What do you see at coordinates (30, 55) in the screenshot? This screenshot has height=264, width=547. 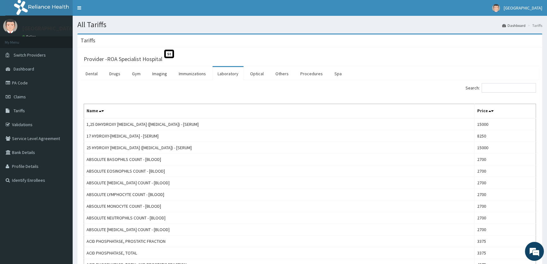 I see `span: Switch Providers` at bounding box center [30, 55].